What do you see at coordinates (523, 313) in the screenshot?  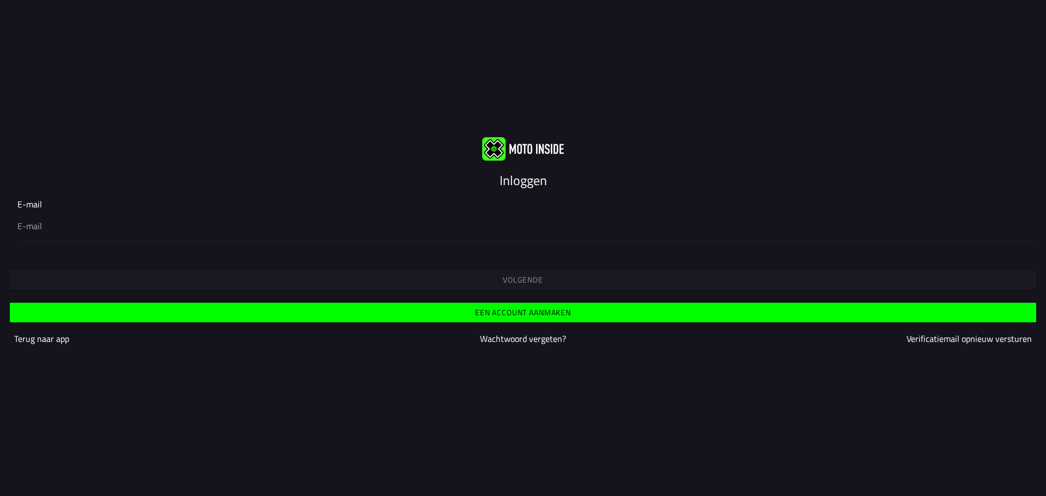 I see `ion-button: Een account aanmaken` at bounding box center [523, 313].